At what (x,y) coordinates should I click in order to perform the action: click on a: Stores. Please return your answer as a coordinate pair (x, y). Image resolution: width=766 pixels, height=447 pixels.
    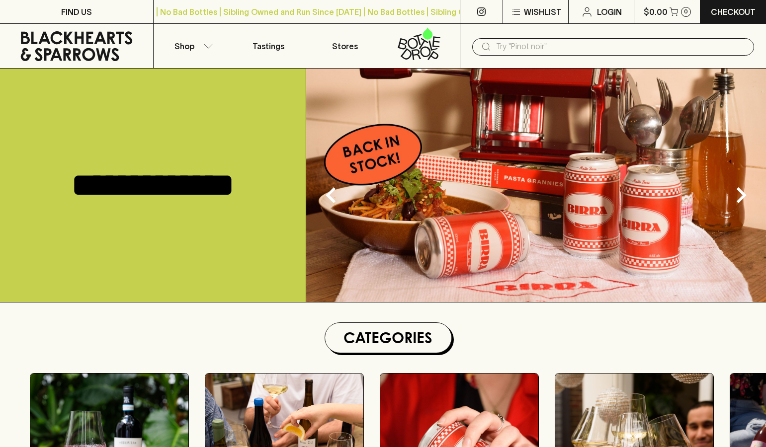
    Looking at the image, I should click on (345, 46).